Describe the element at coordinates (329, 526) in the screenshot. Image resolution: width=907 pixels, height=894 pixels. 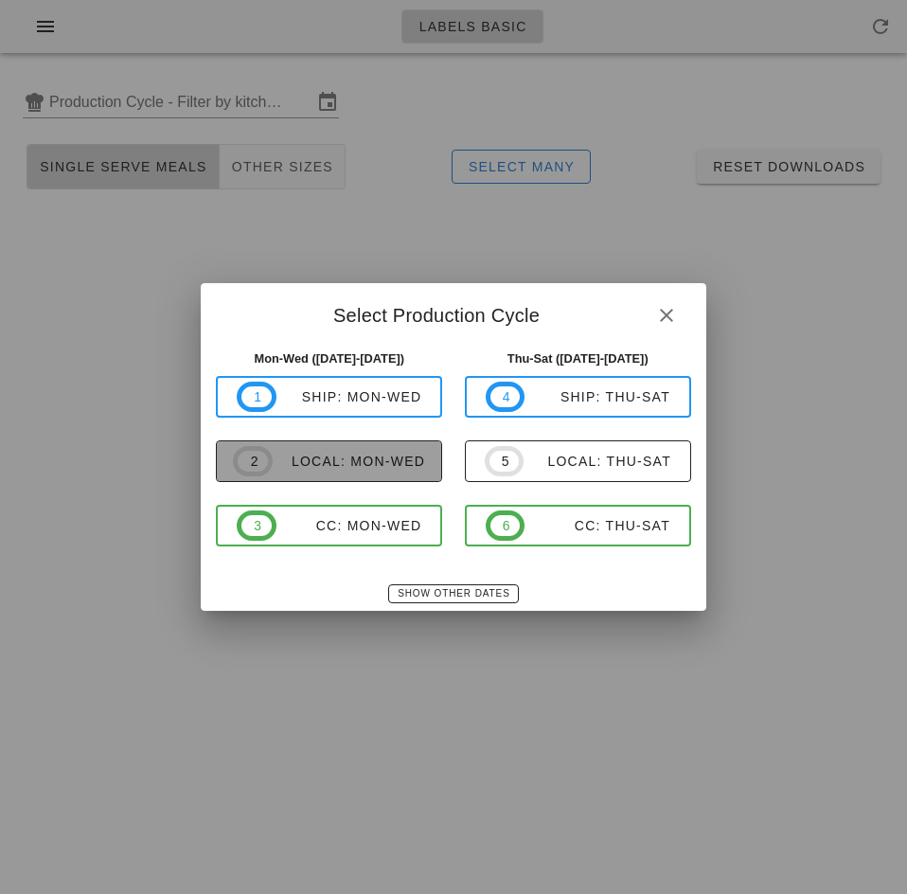
I see `button: 3CC: Mon-Wed` at that location.